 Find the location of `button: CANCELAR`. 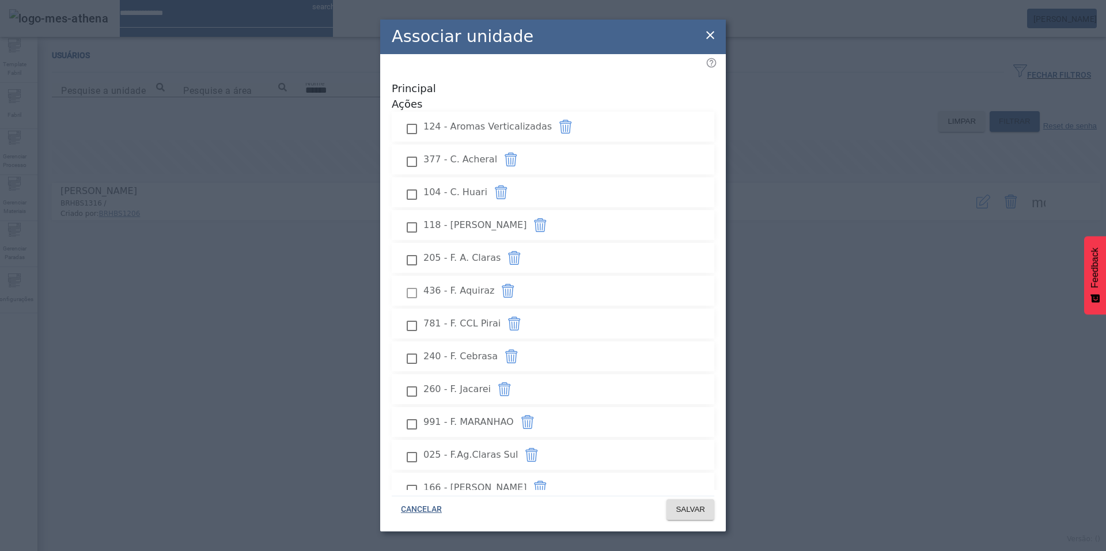

button: CANCELAR is located at coordinates (421, 510).